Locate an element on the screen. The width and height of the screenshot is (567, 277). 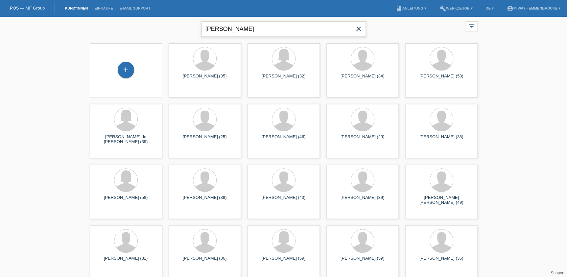
a: bookAnleitung ▾ is located at coordinates (410, 8).